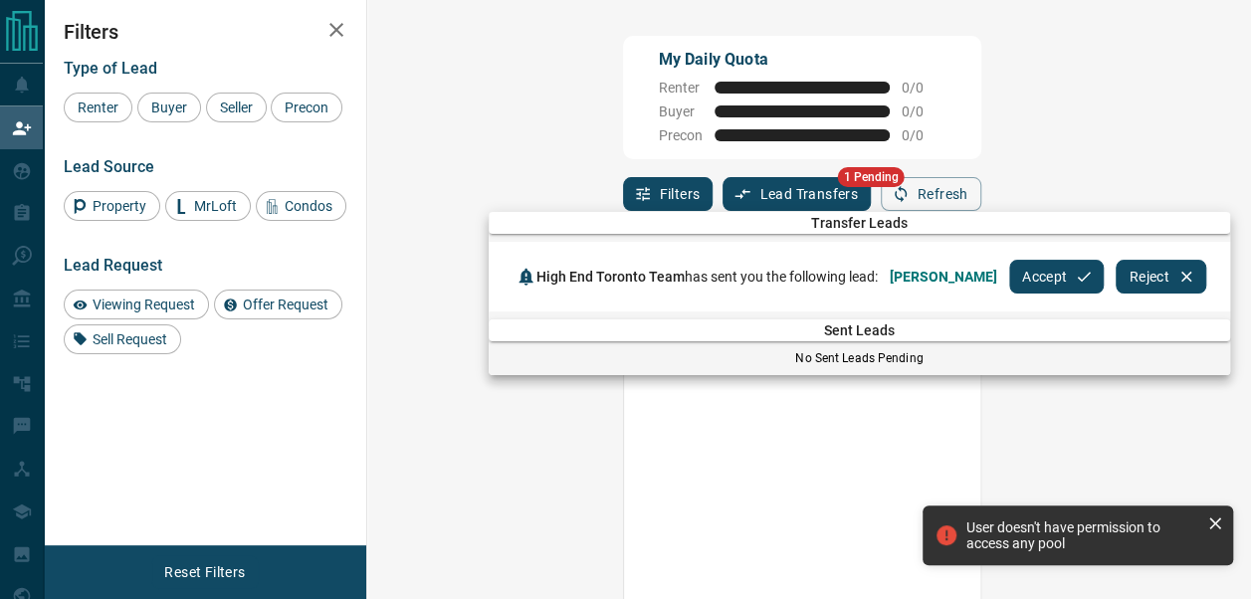  What do you see at coordinates (1161, 277) in the screenshot?
I see `button: Reject` at bounding box center [1161, 277].